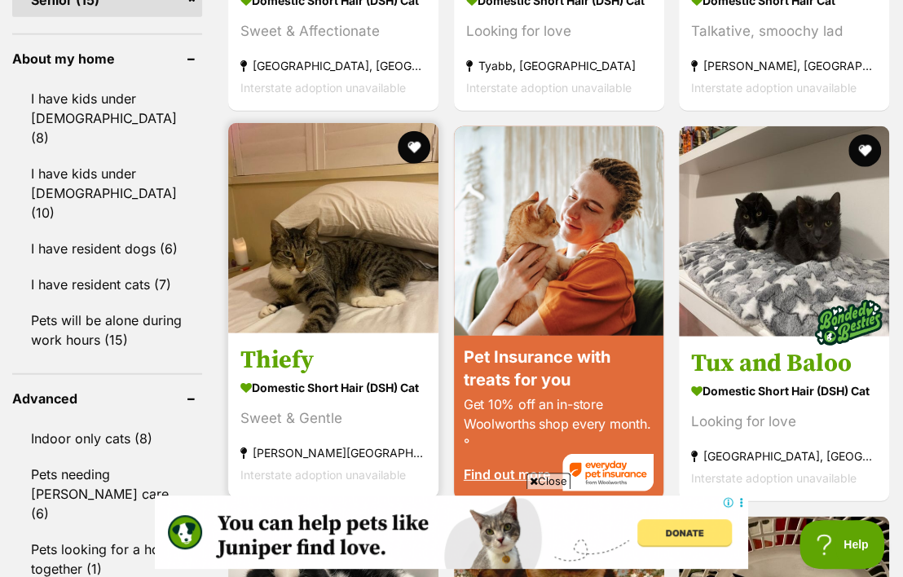  Describe the element at coordinates (548, 481) in the screenshot. I see `span: Close` at that location.